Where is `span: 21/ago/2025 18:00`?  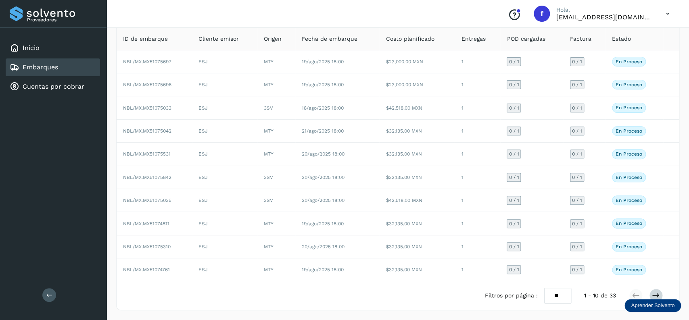 span: 21/ago/2025 18:00 is located at coordinates (323, 131).